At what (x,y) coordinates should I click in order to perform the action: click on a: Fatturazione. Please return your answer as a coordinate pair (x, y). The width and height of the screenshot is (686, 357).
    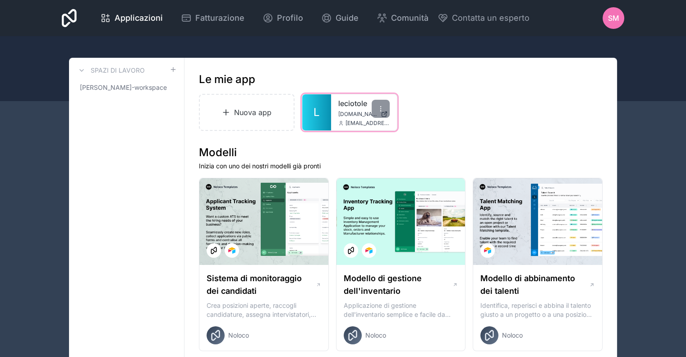
    Looking at the image, I should click on (213, 18).